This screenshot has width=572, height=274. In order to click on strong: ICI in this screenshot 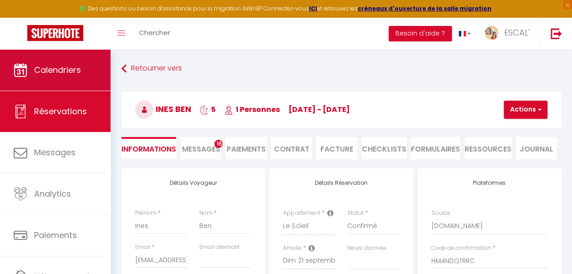, I will do `click(313, 8)`.